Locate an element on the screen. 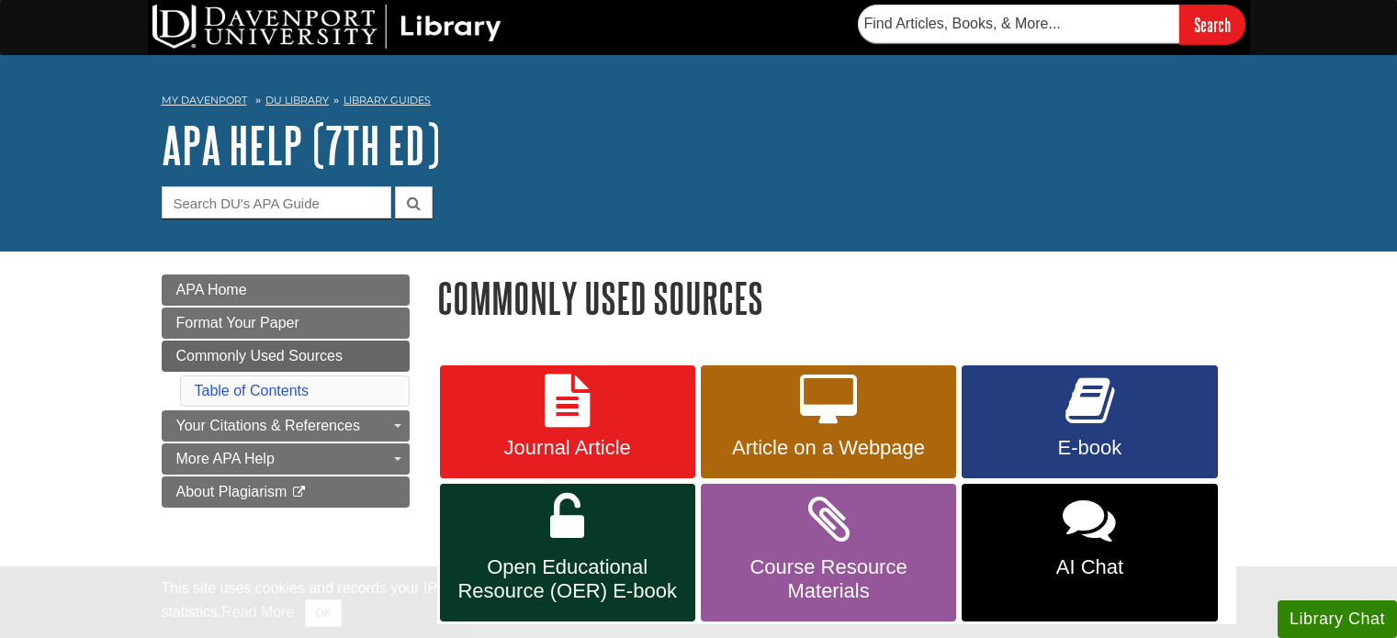  span: E-book is located at coordinates (1089, 448).